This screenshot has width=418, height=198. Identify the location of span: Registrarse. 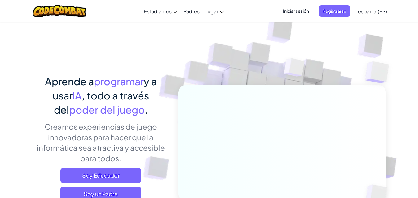
(334, 11).